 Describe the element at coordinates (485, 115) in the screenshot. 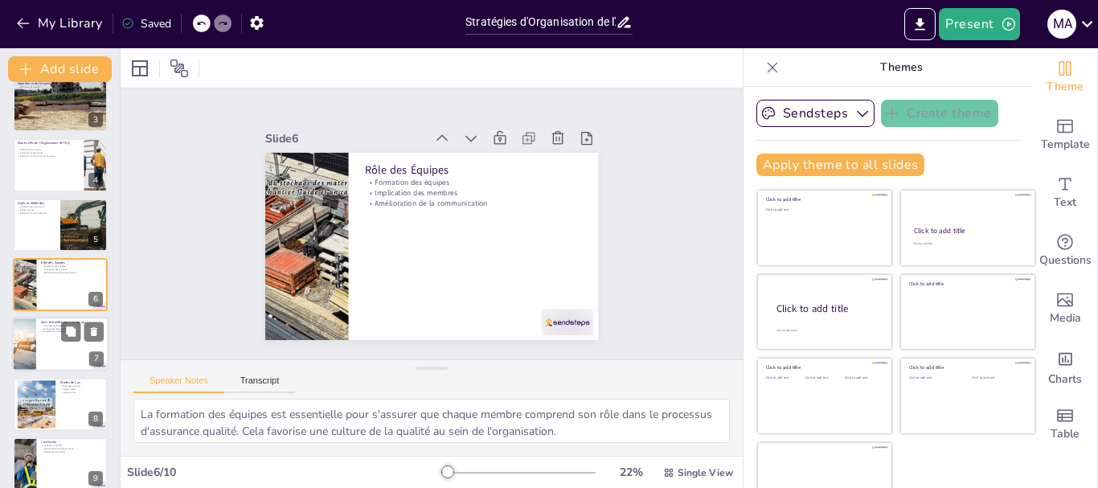

I see `div: Slide 6` at that location.